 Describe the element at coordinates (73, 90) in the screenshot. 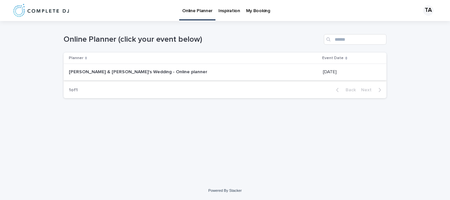

I see `p: 1 of 1` at that location.